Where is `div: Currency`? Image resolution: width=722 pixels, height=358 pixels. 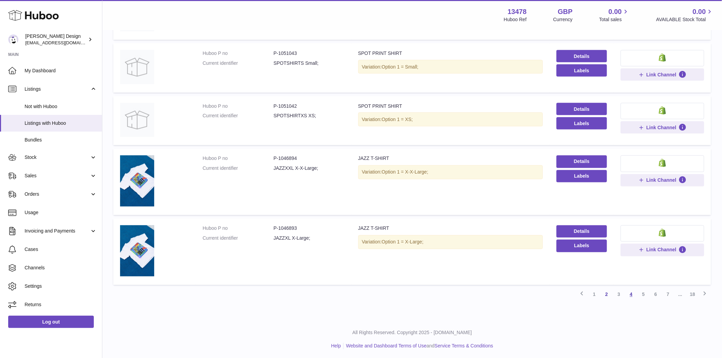 div: Currency is located at coordinates (563, 19).